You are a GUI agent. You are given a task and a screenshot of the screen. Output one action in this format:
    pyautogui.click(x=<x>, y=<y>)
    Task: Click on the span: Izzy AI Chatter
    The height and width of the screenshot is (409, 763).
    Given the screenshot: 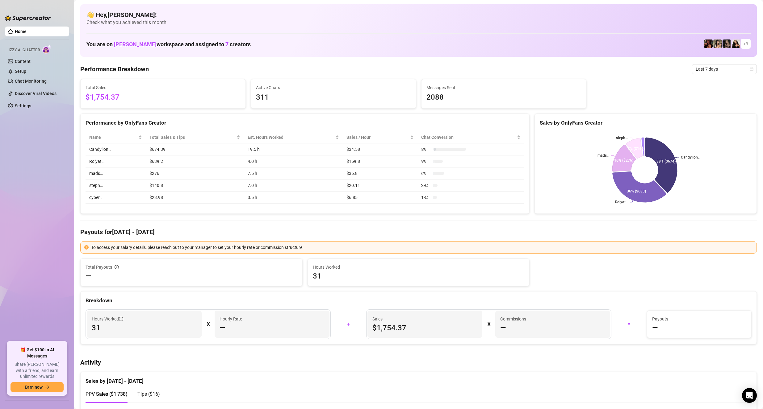 What is the action you would take?
    pyautogui.click(x=24, y=50)
    